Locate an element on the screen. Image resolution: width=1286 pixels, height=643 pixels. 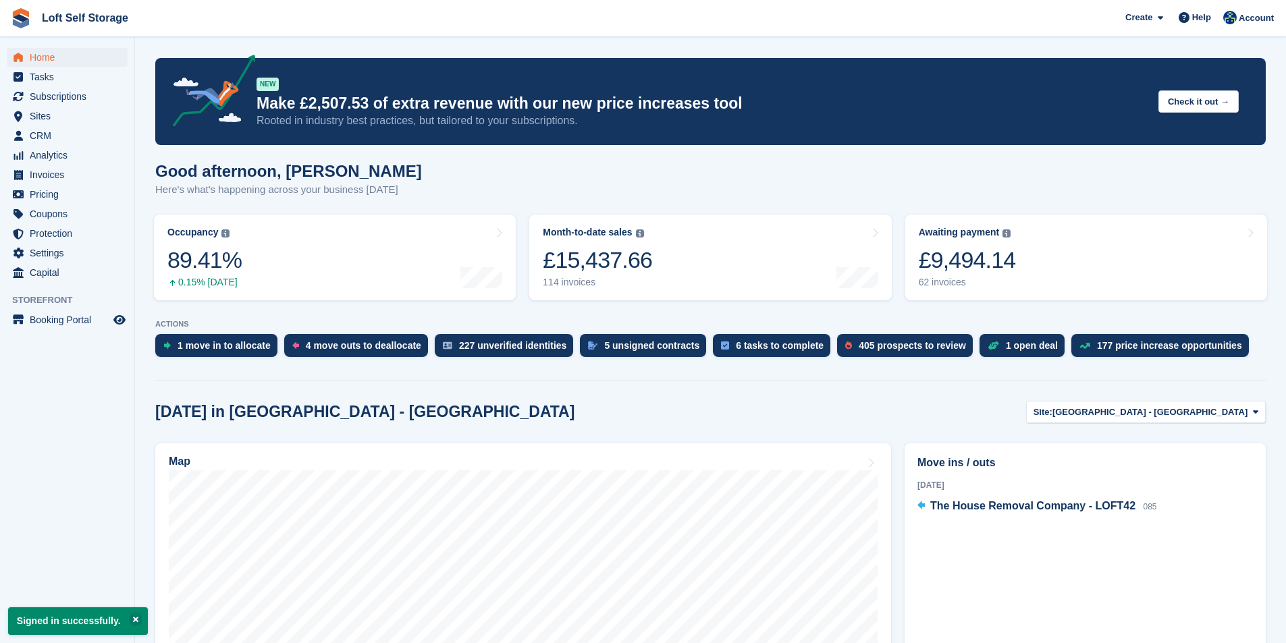
img: move_ins_to_allocate_icon-fdf77a2bb77ea45bf5b3d319d69a93e2d87916cf1d5bf7949dd705db3b84f3ca.svg is located at coordinates (167, 346).